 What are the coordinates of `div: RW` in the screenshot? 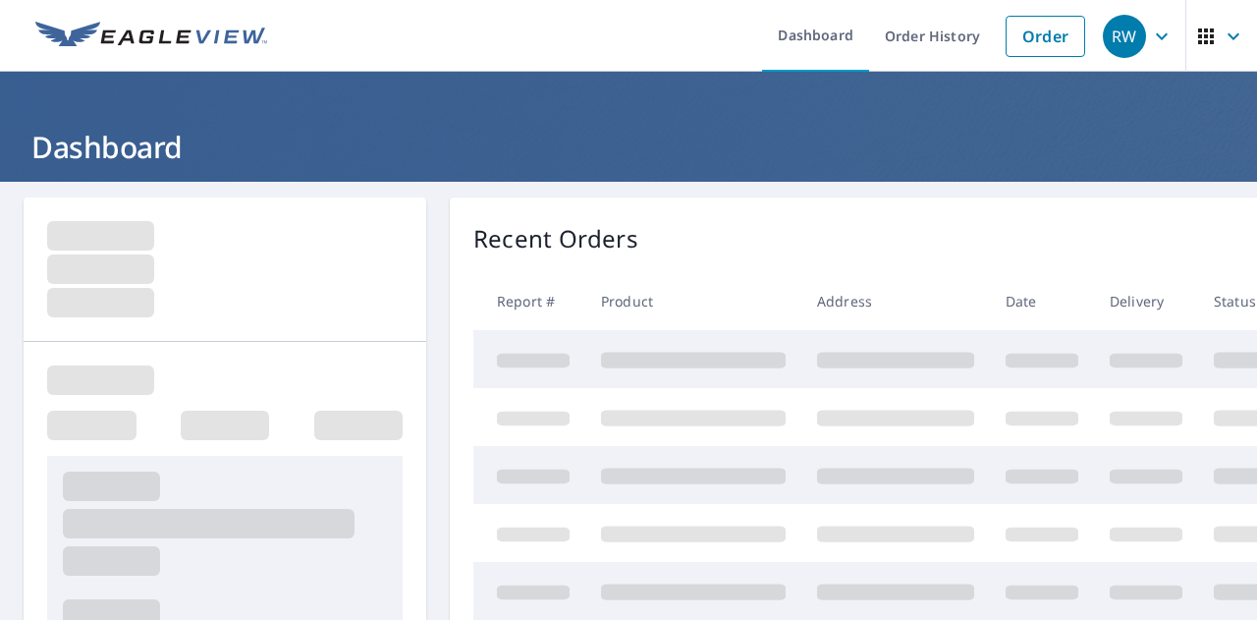 It's located at (1125, 36).